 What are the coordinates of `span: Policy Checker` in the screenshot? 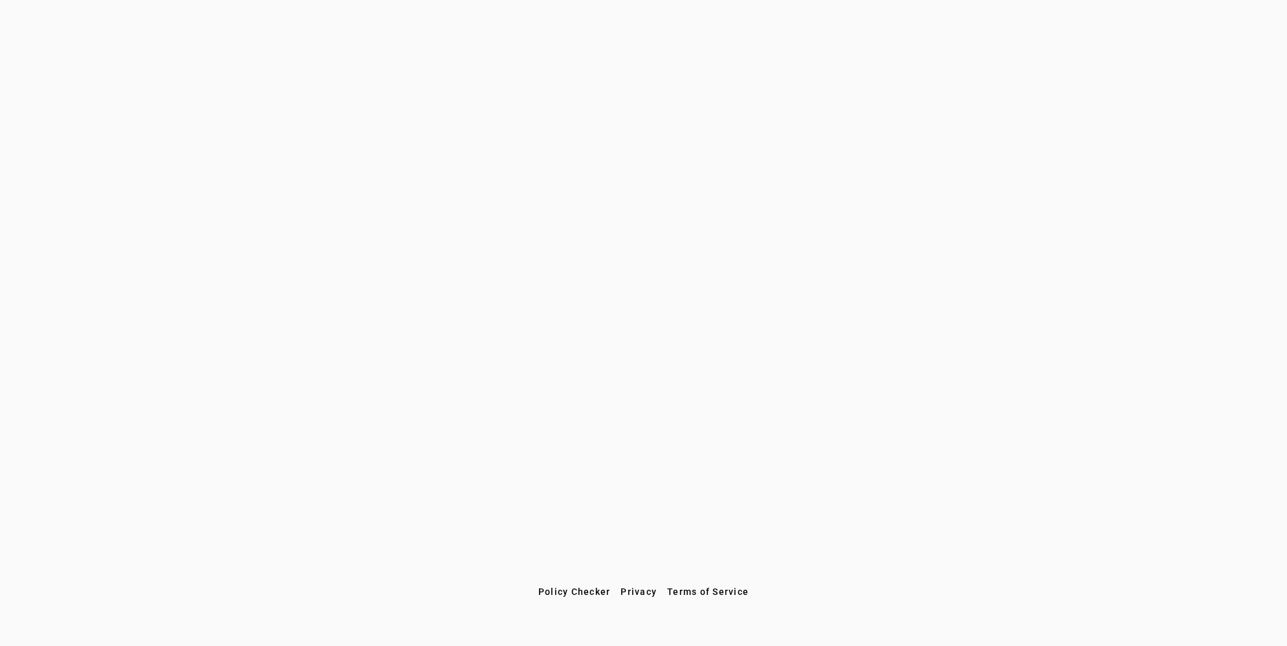 It's located at (575, 592).